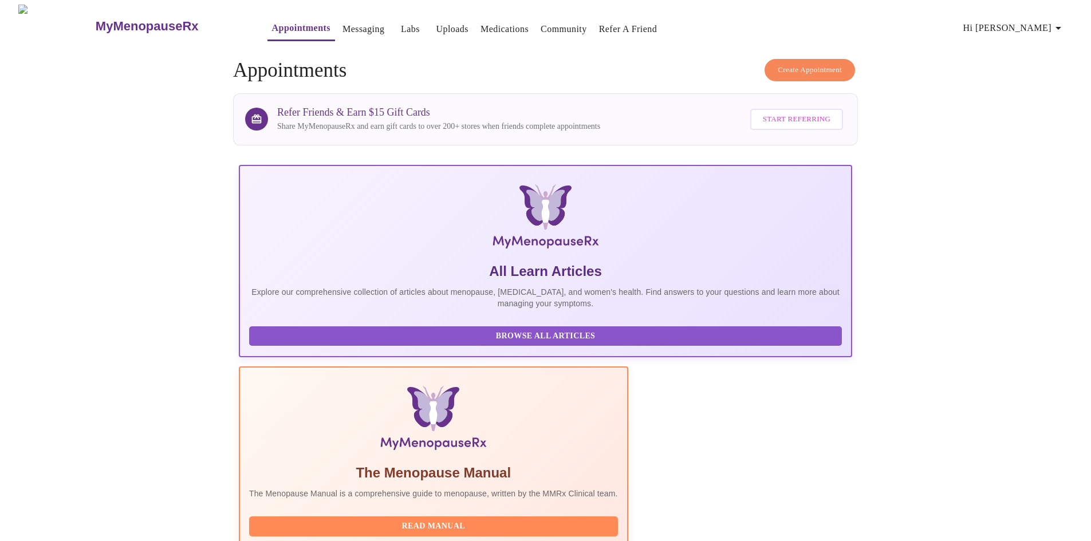 The image size is (1091, 541). What do you see at coordinates (505, 29) in the screenshot?
I see `a: Medications` at bounding box center [505, 29].